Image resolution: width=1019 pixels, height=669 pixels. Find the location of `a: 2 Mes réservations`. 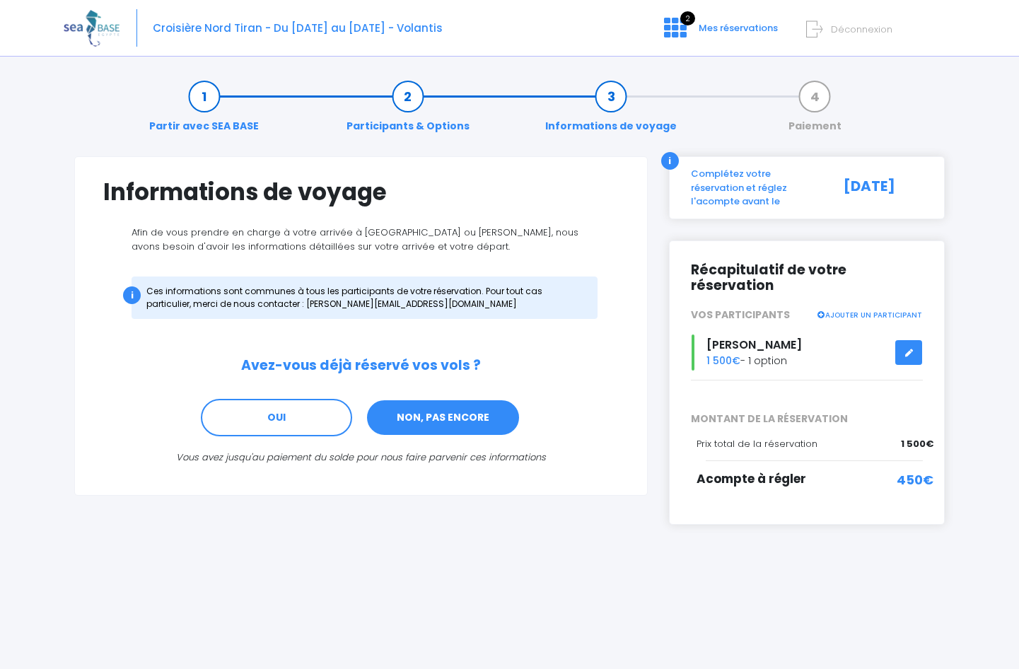

a: 2 Mes réservations is located at coordinates (719, 33).